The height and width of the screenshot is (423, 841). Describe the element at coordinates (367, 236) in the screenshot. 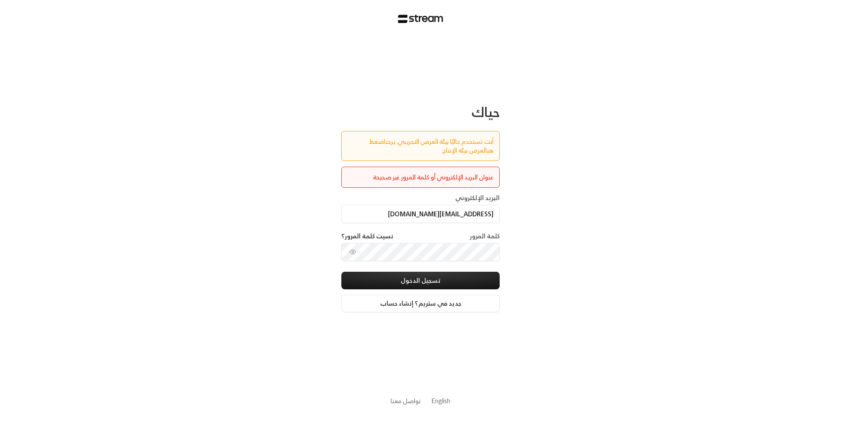

I see `a: نسيت كلمة المرور؟` at that location.